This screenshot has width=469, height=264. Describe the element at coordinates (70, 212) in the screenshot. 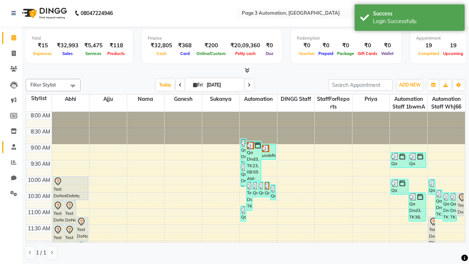

I see `div: Test DoNotDelete, TK14, 10:45 AM-11:30 AM, Hair Cut-Men` at that location.